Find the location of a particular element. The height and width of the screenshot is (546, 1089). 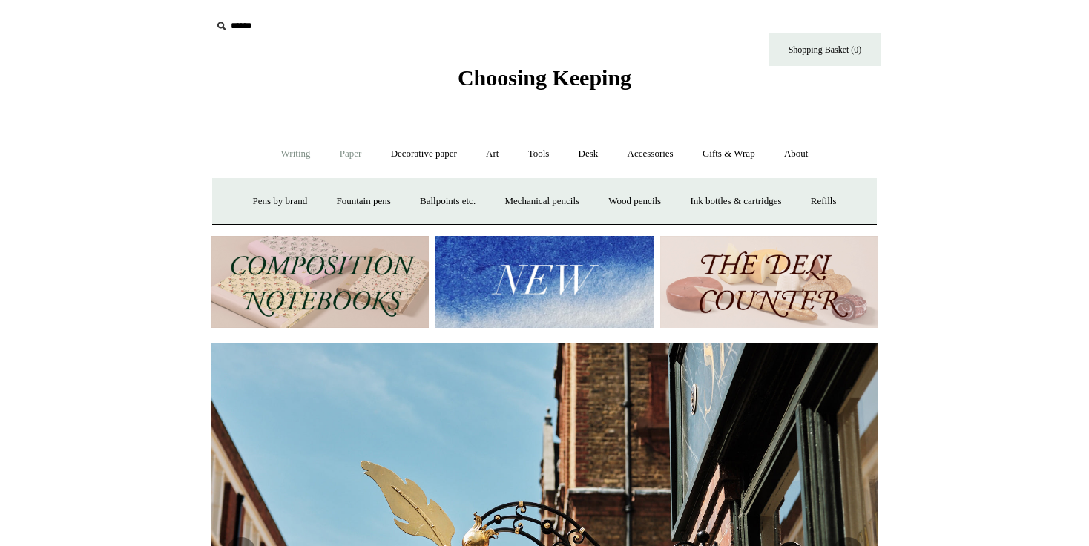

img: The Deli Counter is located at coordinates (769, 282).